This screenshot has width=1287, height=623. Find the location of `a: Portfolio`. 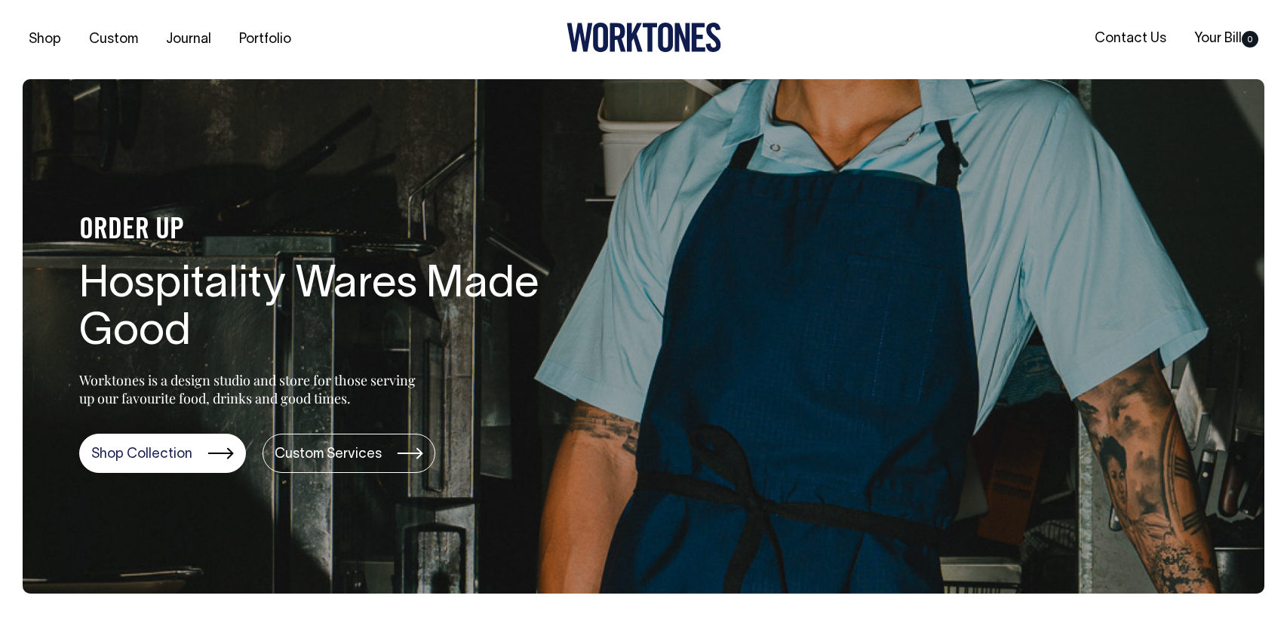

a: Portfolio is located at coordinates (265, 39).